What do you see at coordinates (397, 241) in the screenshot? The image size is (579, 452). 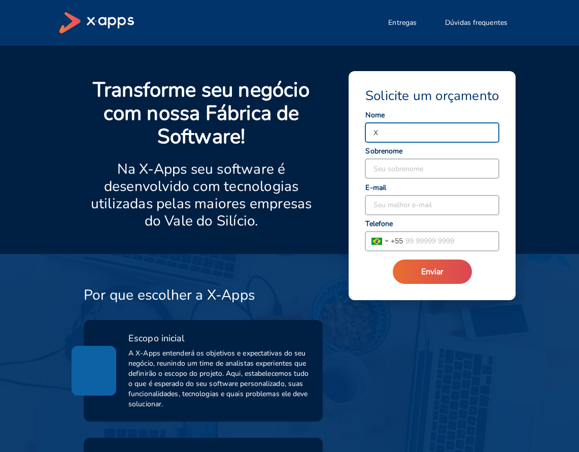 I see `span: + 55` at bounding box center [397, 241].